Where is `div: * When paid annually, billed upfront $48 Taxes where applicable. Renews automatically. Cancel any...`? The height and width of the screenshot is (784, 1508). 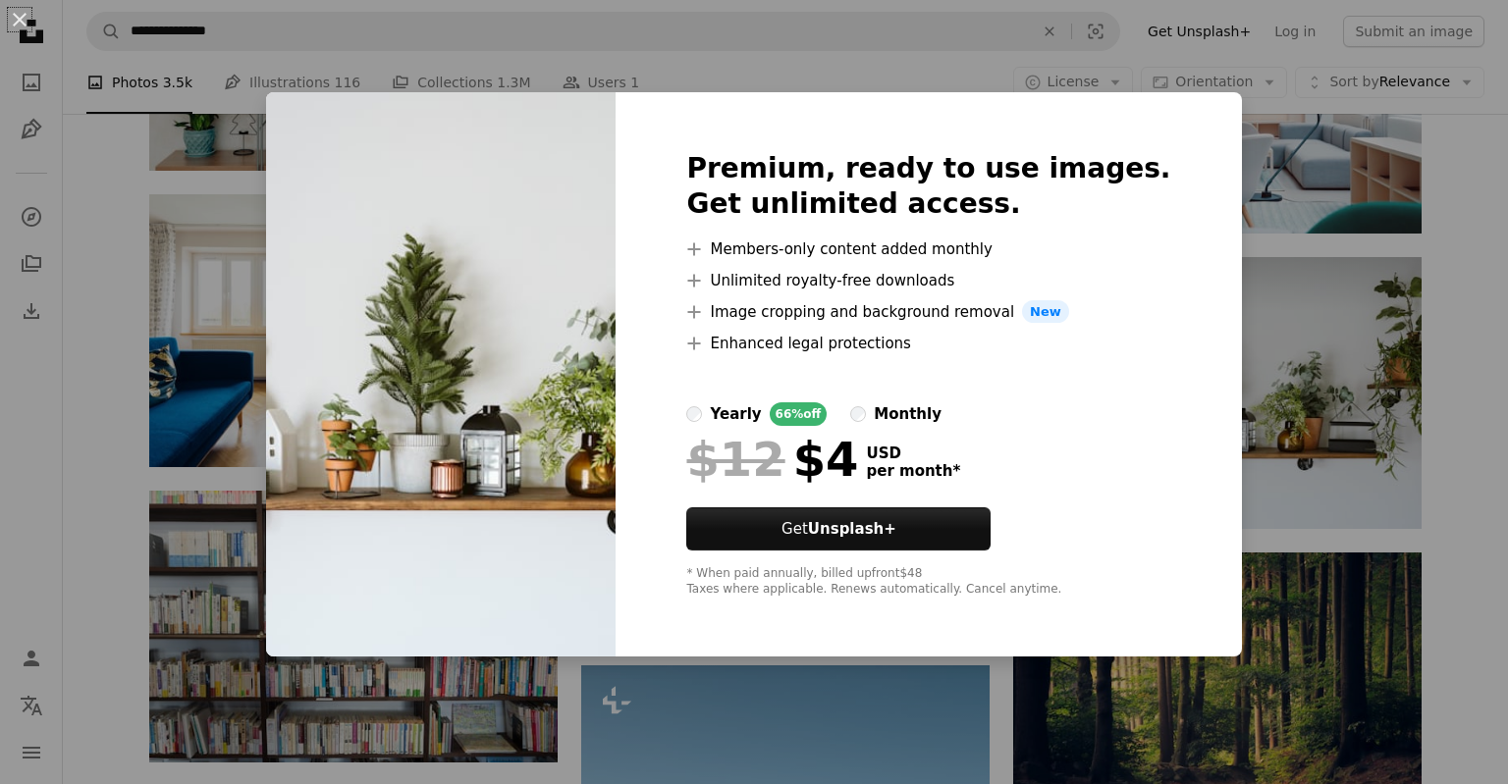 div: * When paid annually, billed upfront $48 Taxes where applicable. Renews automatically. Cancel any... is located at coordinates (928, 582).